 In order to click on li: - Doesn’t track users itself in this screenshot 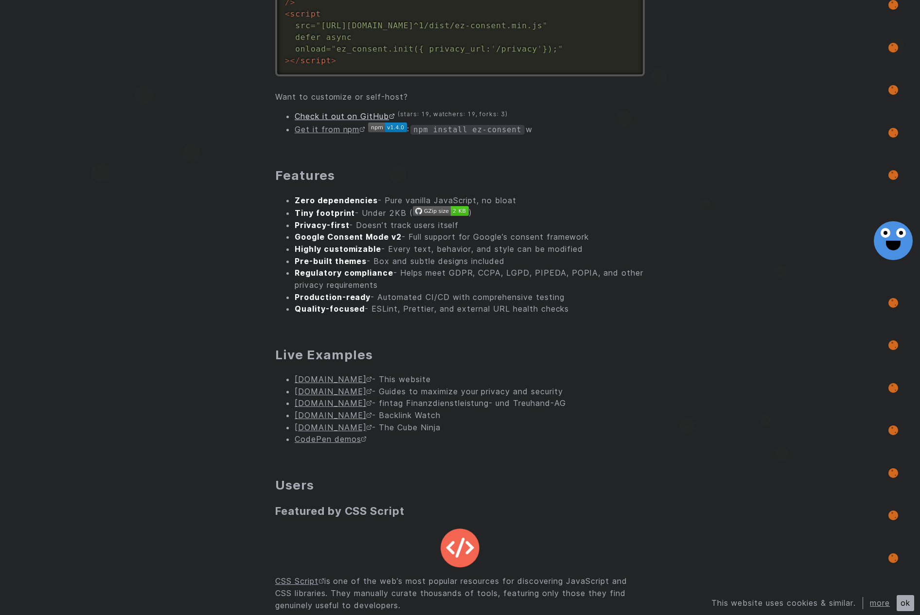, I will do `click(470, 225)`.